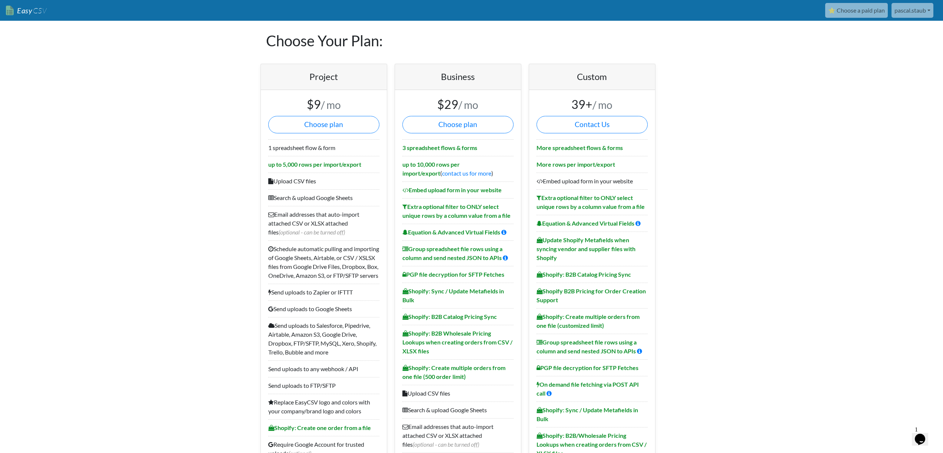 Image resolution: width=943 pixels, height=453 pixels. Describe the element at coordinates (579, 147) in the screenshot. I see `b: More spreadsheet flows & forms` at that location.